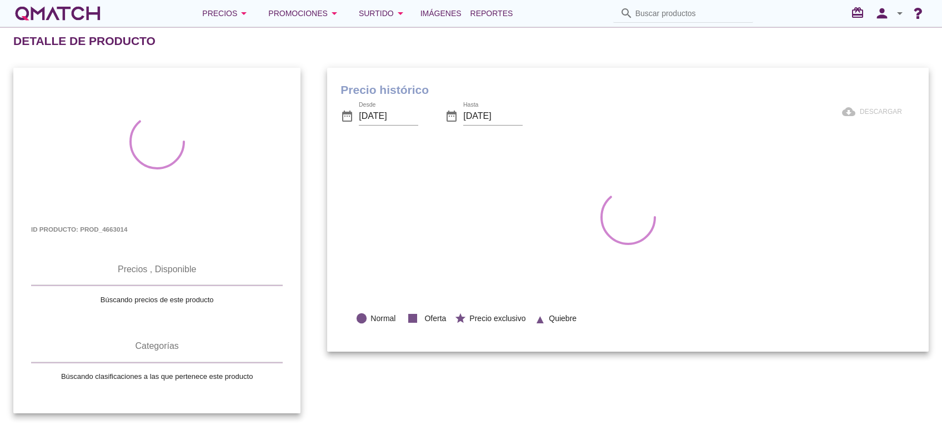  I want to click on a: white-qmatch-logo, so click(58, 13).